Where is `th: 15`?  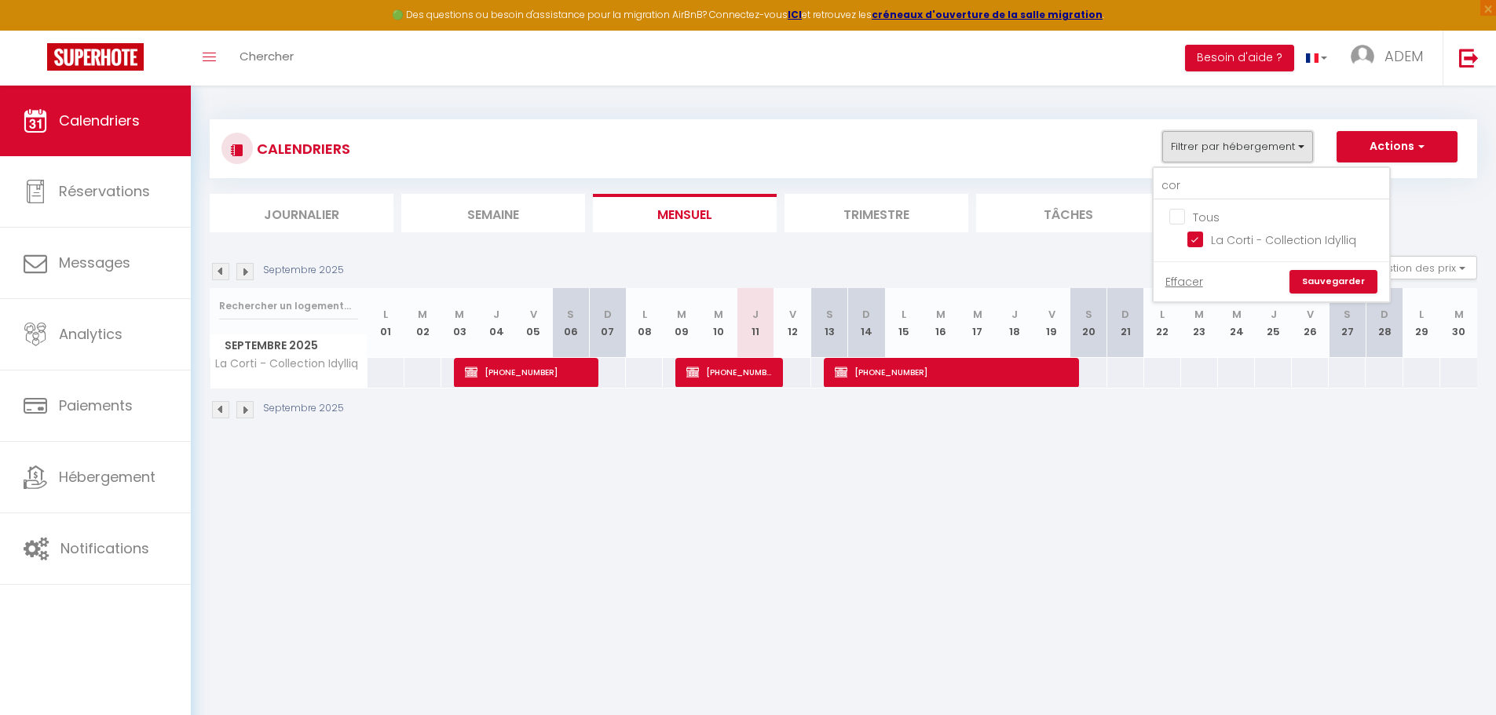
th: 15 is located at coordinates (903, 323).